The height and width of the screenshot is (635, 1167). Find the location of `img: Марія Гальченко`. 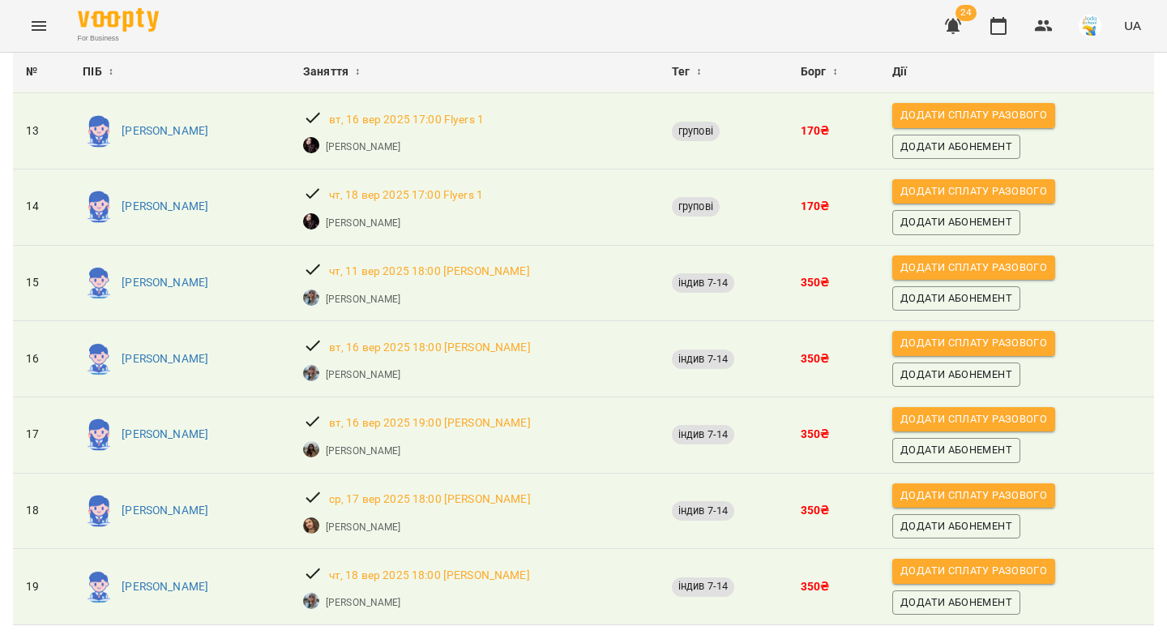

img: Марія Гальченко is located at coordinates (99, 435).